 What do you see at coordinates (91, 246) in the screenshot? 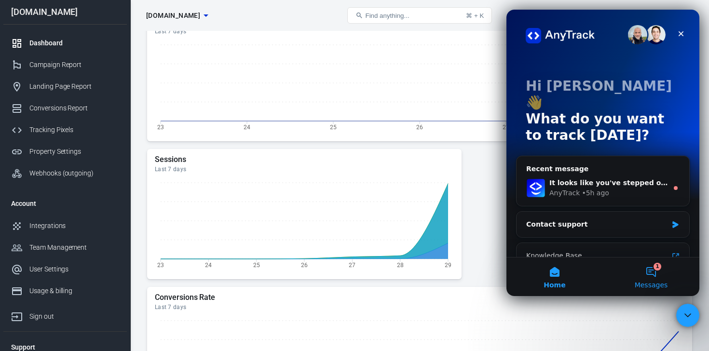
I see `div: Knowledge Base` at bounding box center [91, 246].